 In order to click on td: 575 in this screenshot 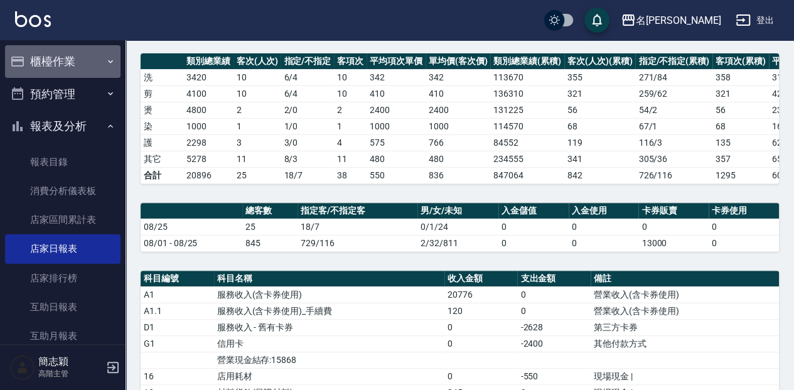, I will do `click(396, 142)`.